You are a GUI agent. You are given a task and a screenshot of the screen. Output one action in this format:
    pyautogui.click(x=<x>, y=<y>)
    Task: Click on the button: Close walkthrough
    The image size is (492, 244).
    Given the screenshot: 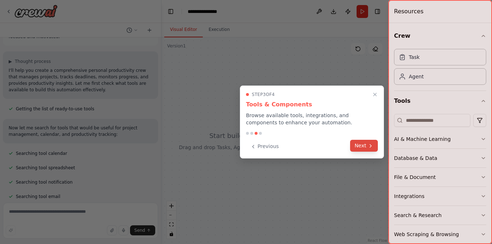 What is the action you would take?
    pyautogui.click(x=375, y=95)
    